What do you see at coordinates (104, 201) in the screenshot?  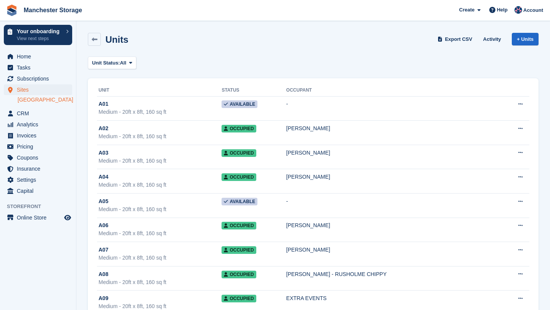 I see `span: A05` at bounding box center [104, 201].